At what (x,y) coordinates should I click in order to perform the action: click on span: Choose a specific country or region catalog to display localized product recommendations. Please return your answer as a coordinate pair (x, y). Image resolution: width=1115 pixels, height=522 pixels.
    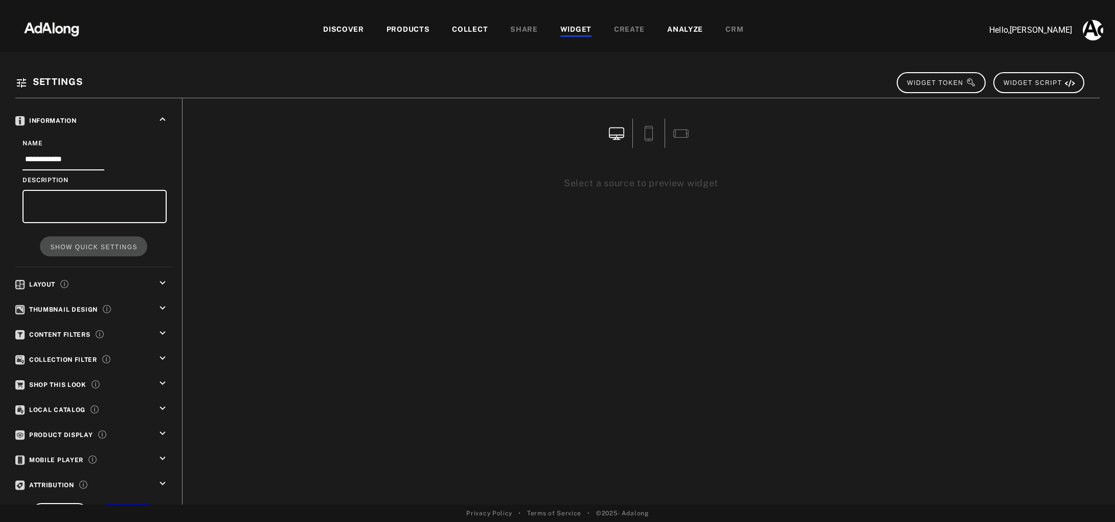
    Looking at the image, I should click on (95, 408).